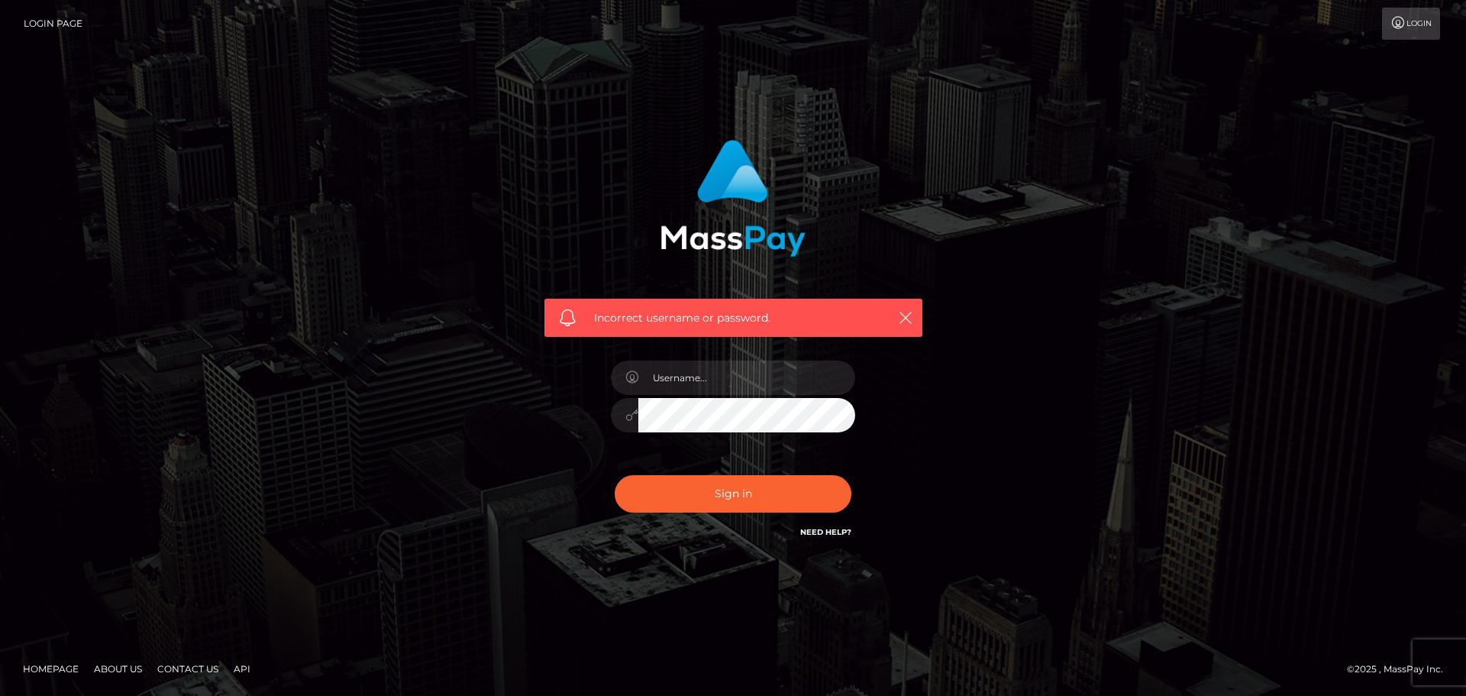 This screenshot has height=696, width=1466. I want to click on img: MassPay Login, so click(733, 198).